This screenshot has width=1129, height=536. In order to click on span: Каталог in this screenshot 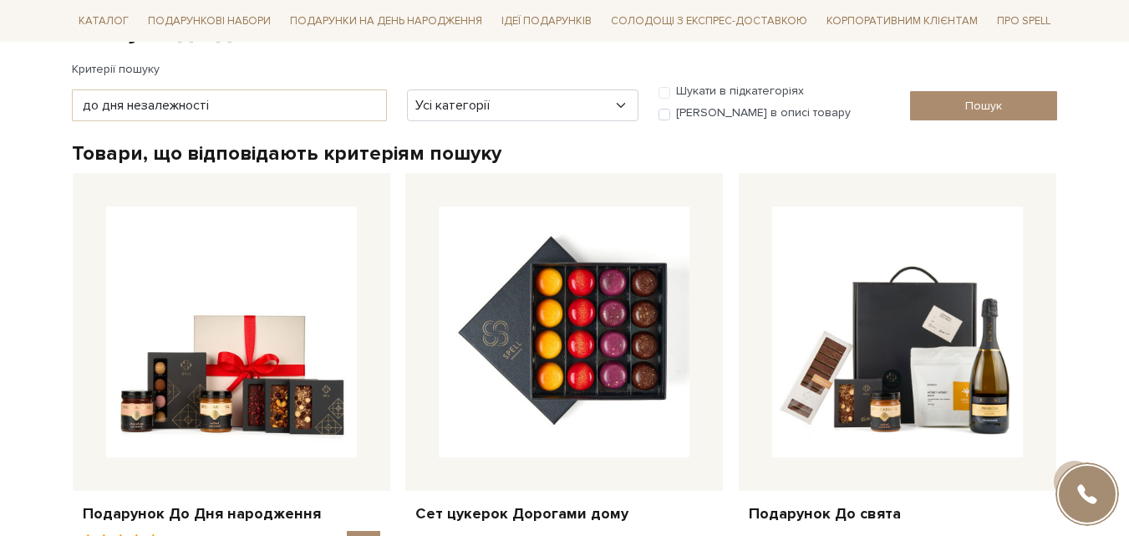, I will do `click(104, 21)`.